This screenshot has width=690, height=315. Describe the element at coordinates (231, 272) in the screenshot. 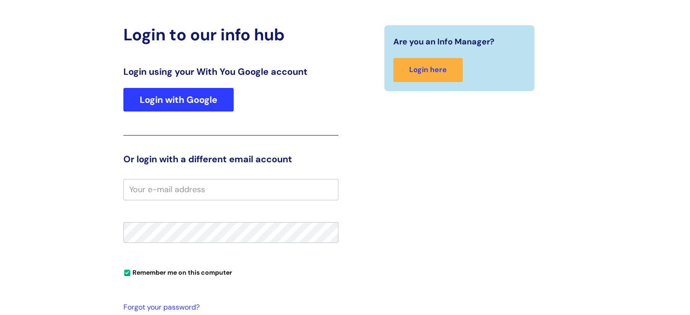

I see `div: You can uncheck this option if you're logging in from a shared device` at that location.